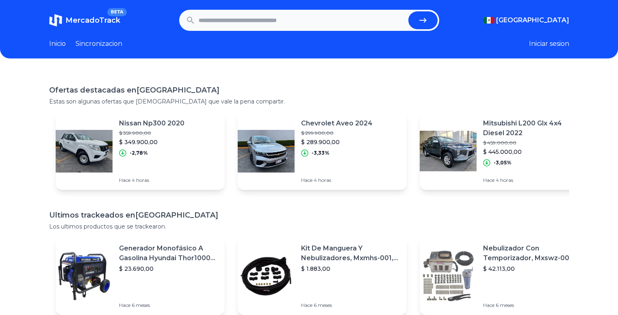 The image size is (618, 315). Describe the element at coordinates (321, 153) in the screenshot. I see `p: -3,33%` at that location.